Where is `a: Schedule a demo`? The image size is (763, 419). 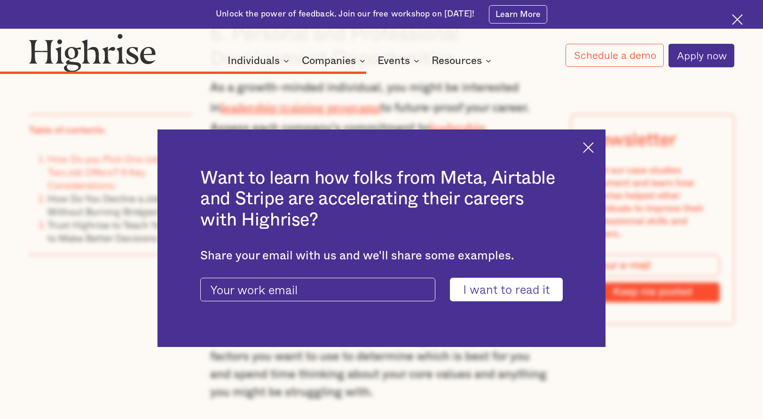 a: Schedule a demo is located at coordinates (615, 55).